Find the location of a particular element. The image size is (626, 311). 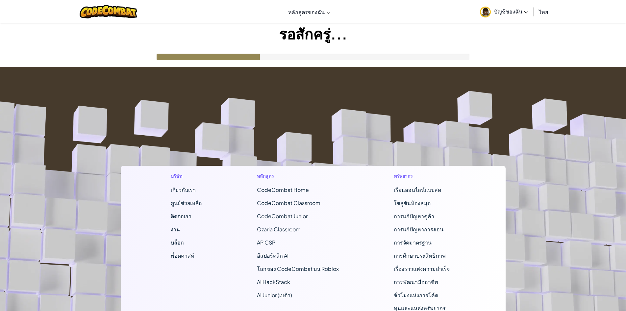

a: เรื่องราวแห่งความสำเร็จ is located at coordinates (422, 268).